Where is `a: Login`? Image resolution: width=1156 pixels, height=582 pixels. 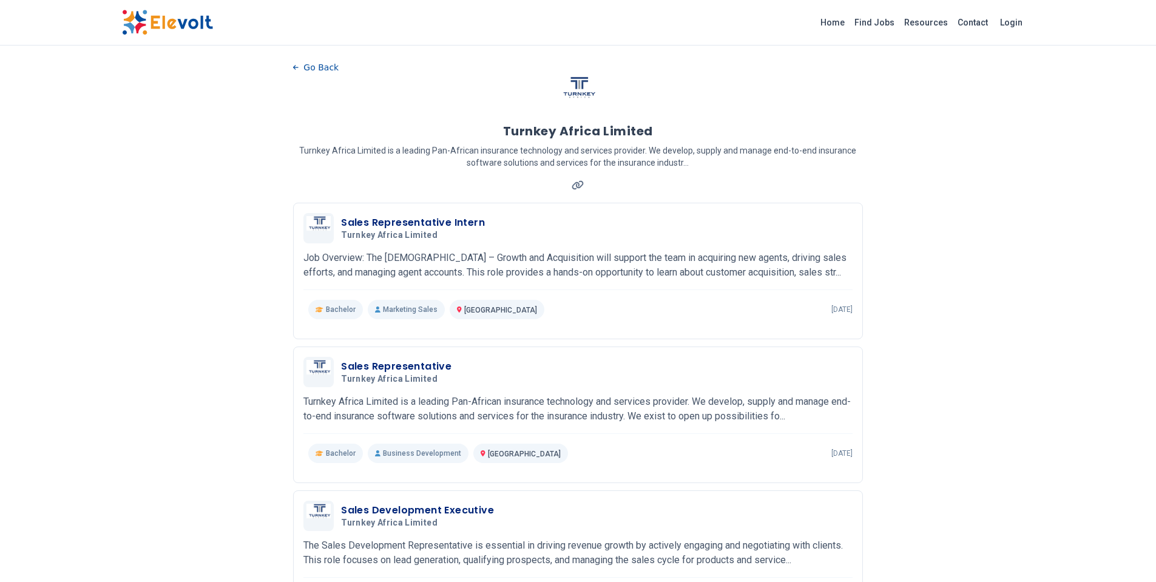
a: Login is located at coordinates (1011, 22).